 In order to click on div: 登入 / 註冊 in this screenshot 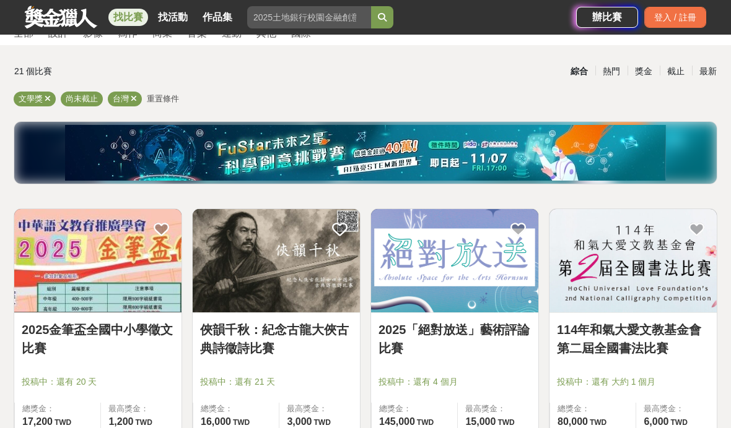, I will do `click(675, 17)`.